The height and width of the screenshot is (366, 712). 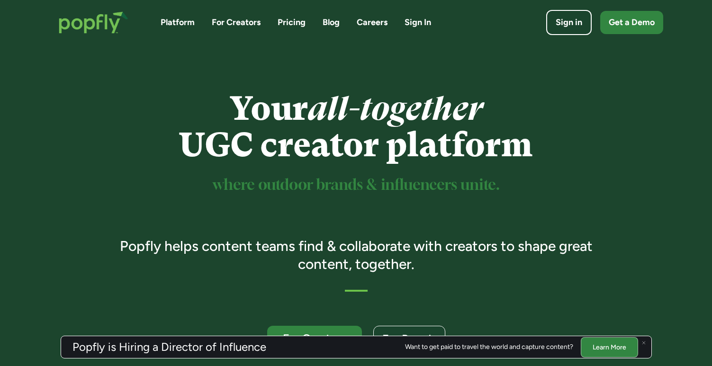 I want to click on a: Careers, so click(x=372, y=22).